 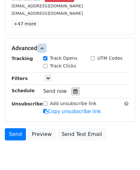 What do you see at coordinates (124, 154) in the screenshot?
I see `div: Chat Widget` at bounding box center [124, 154].